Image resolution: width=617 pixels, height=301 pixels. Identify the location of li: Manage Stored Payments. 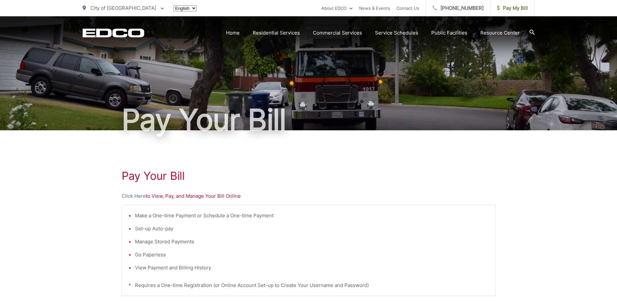
(312, 241).